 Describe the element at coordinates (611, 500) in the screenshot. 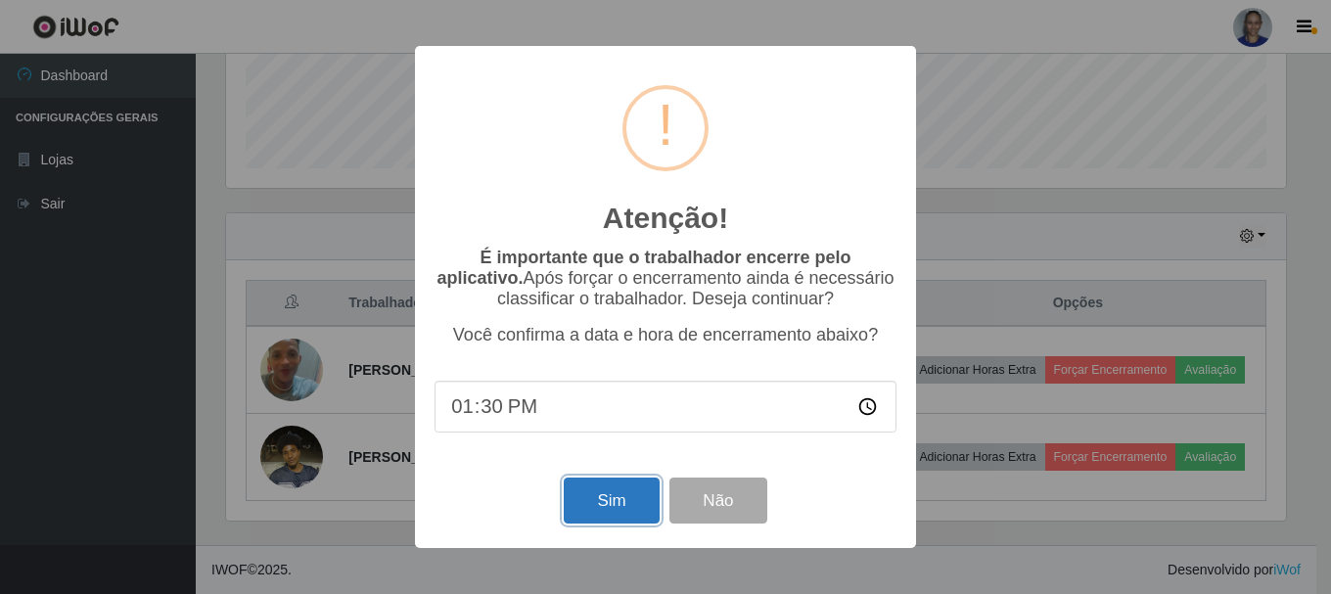

I see `button: Sim` at that location.